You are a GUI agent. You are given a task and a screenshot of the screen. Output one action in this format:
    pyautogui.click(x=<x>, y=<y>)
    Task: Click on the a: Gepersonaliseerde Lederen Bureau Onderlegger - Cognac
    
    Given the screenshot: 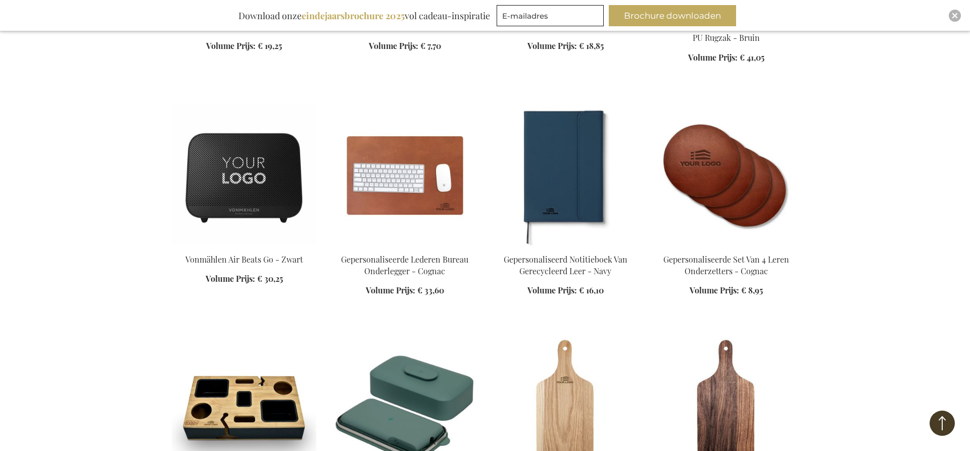 What is the action you would take?
    pyautogui.click(x=405, y=265)
    